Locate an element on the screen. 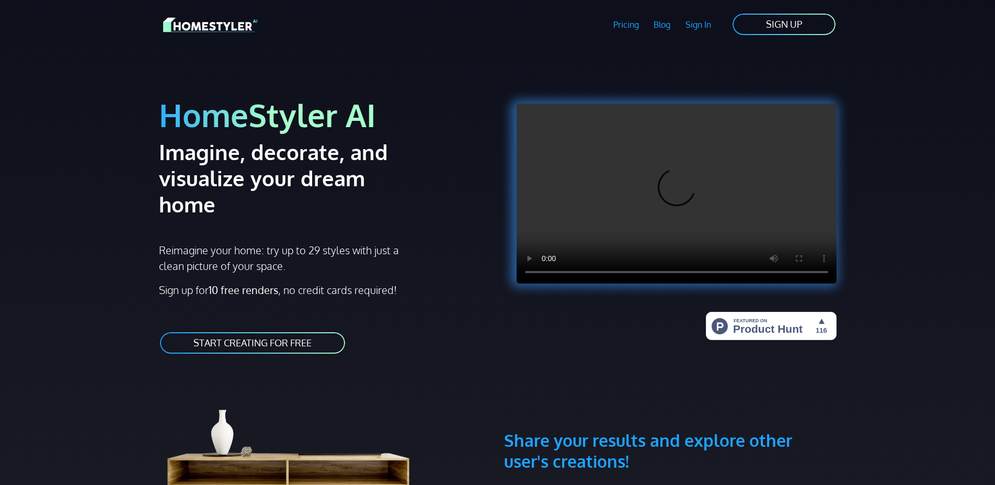  h1: HomeStyler AI is located at coordinates (325, 115).